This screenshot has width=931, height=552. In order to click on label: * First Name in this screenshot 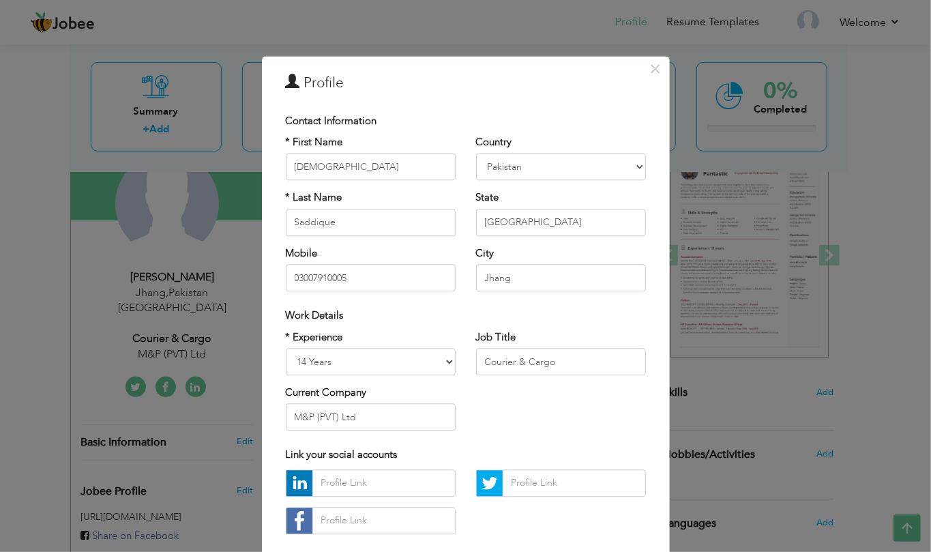, I will do `click(314, 142)`.